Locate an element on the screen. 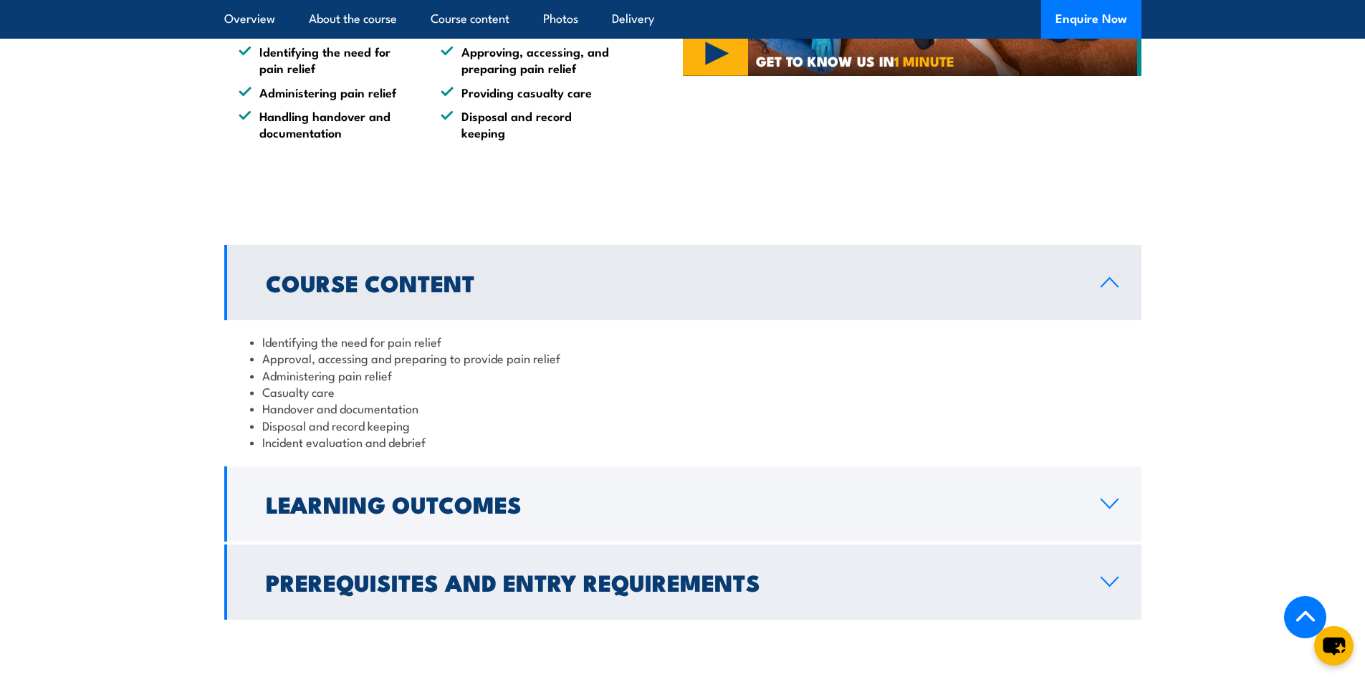 Image resolution: width=1365 pixels, height=677 pixels. li: Incident evaluation and debrief is located at coordinates (683, 441).